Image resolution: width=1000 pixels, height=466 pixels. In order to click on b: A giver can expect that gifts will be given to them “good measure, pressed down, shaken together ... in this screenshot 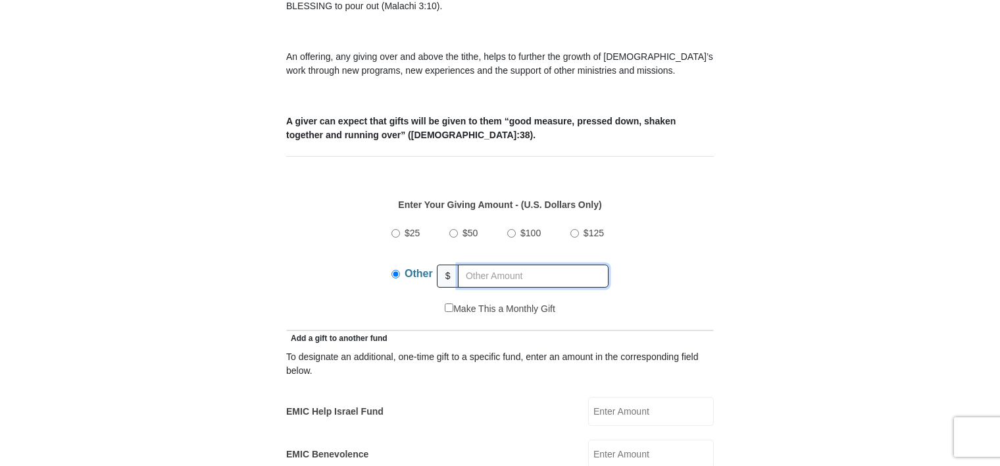, I will do `click(481, 128)`.